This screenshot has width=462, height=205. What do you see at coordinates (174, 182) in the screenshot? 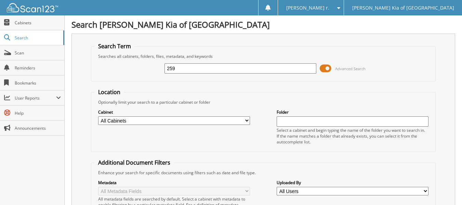
I see `label: Metadata` at bounding box center [174, 182].